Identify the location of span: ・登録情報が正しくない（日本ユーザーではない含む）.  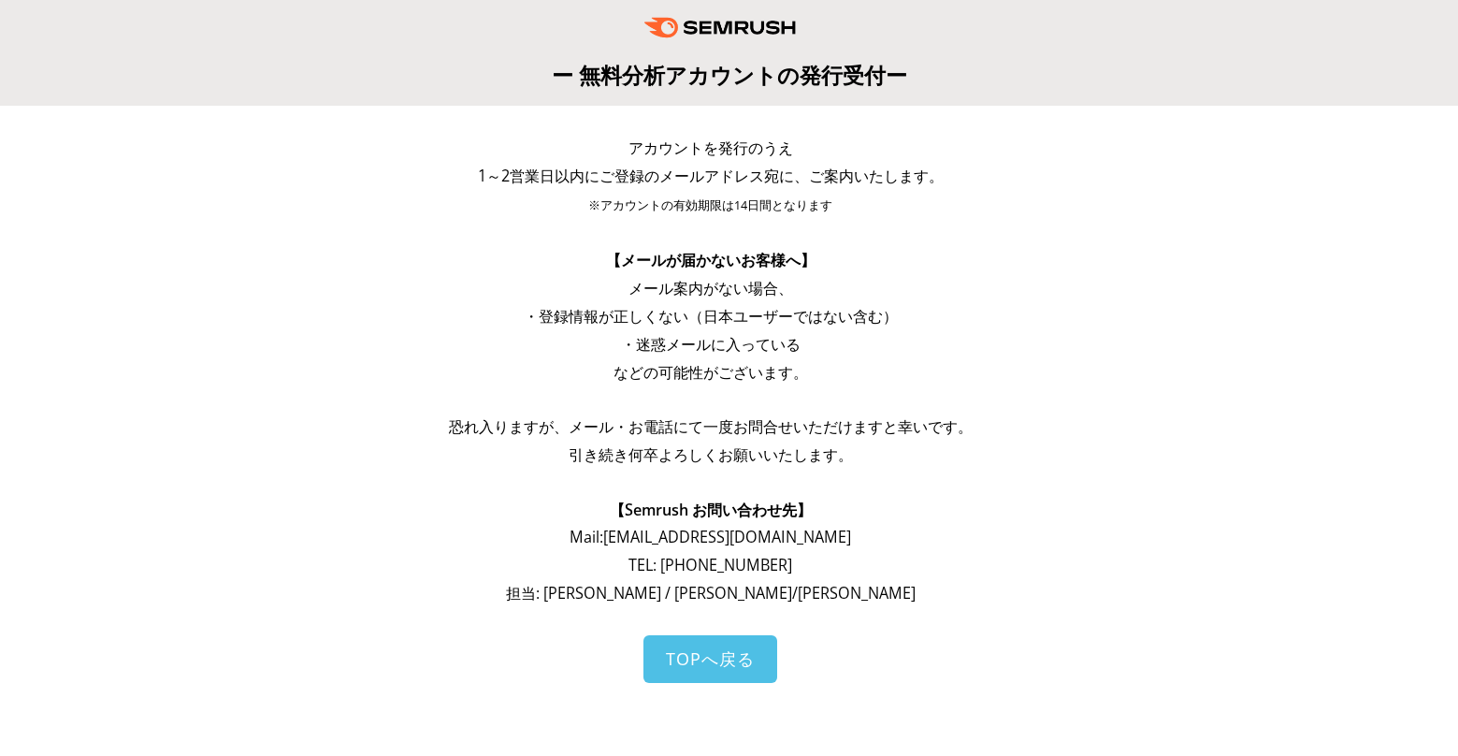
(711, 316).